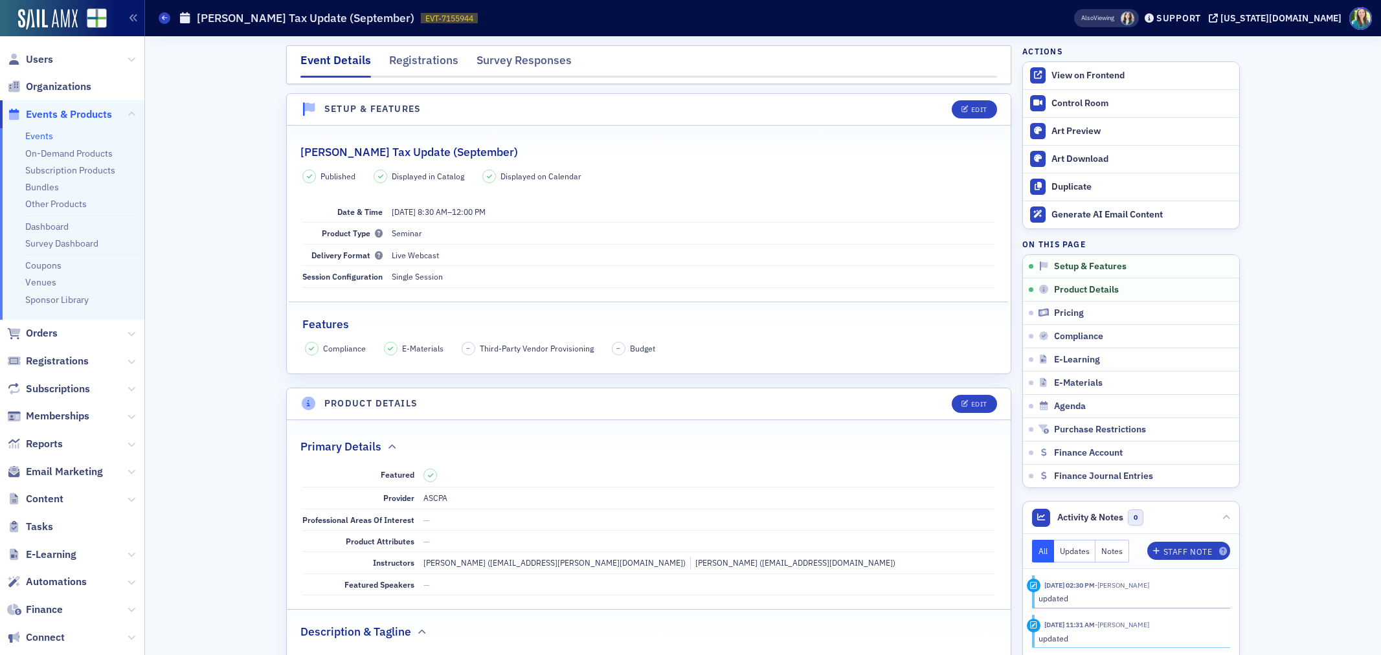 Image resolution: width=1381 pixels, height=655 pixels. I want to click on div: Duplicate, so click(1142, 187).